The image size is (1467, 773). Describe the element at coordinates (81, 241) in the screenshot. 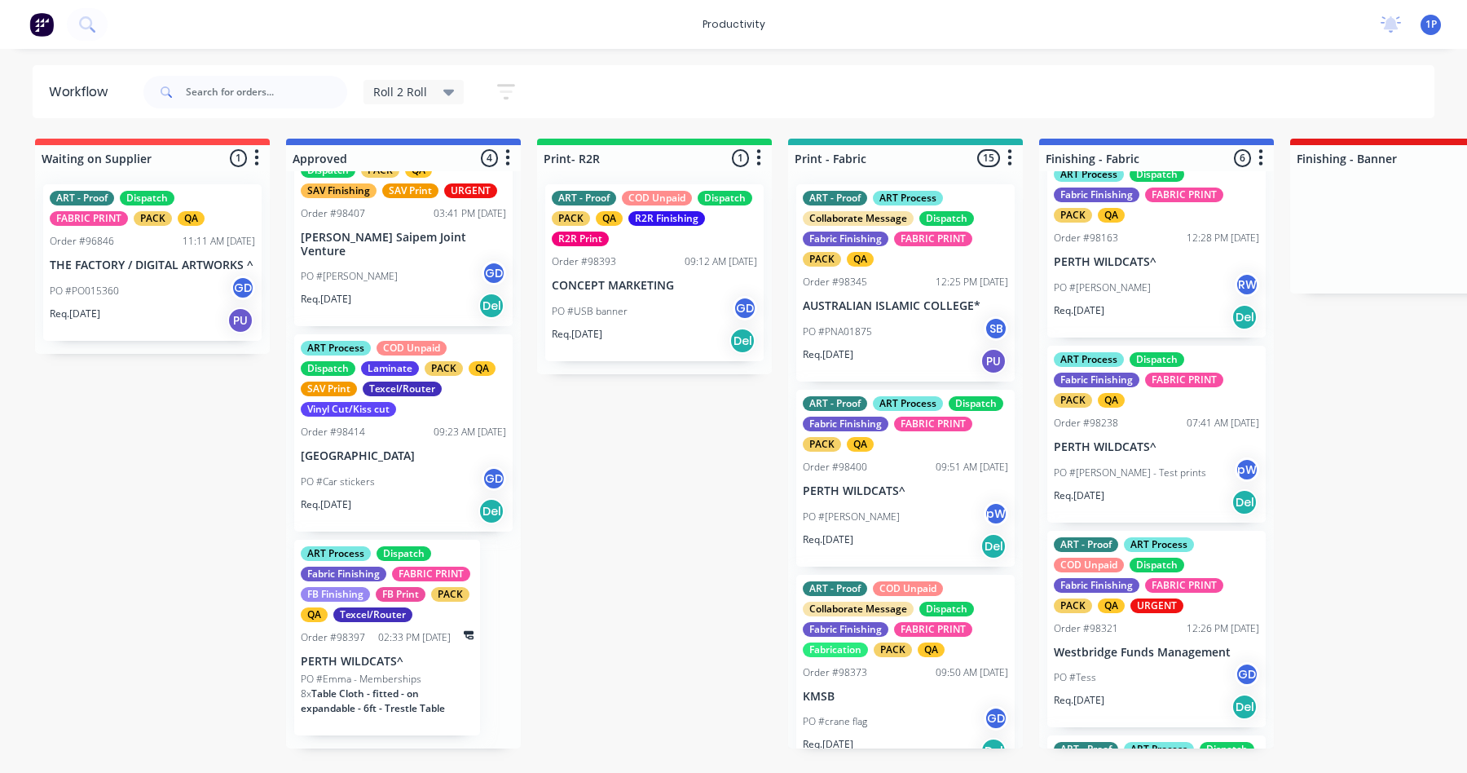

I see `div: Order #96846` at that location.